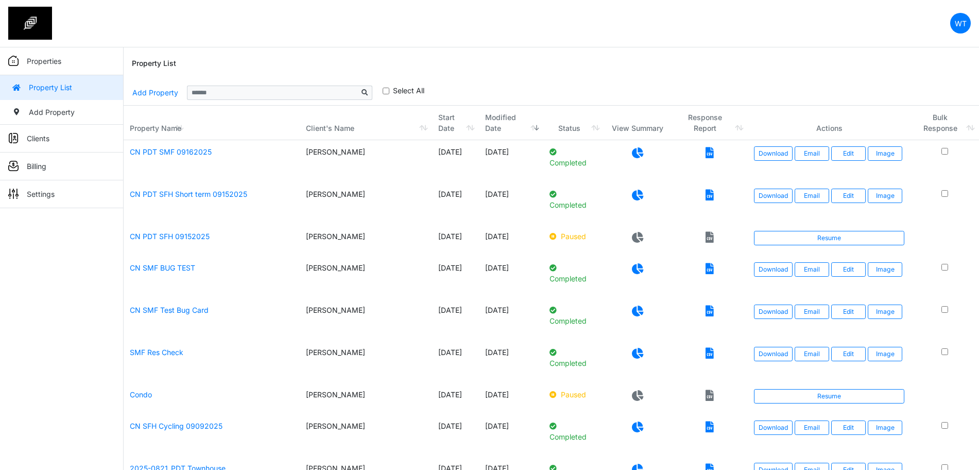 The width and height of the screenshot is (979, 470). What do you see at coordinates (170, 151) in the screenshot?
I see `a: CN PDT SMF 09162025` at bounding box center [170, 151].